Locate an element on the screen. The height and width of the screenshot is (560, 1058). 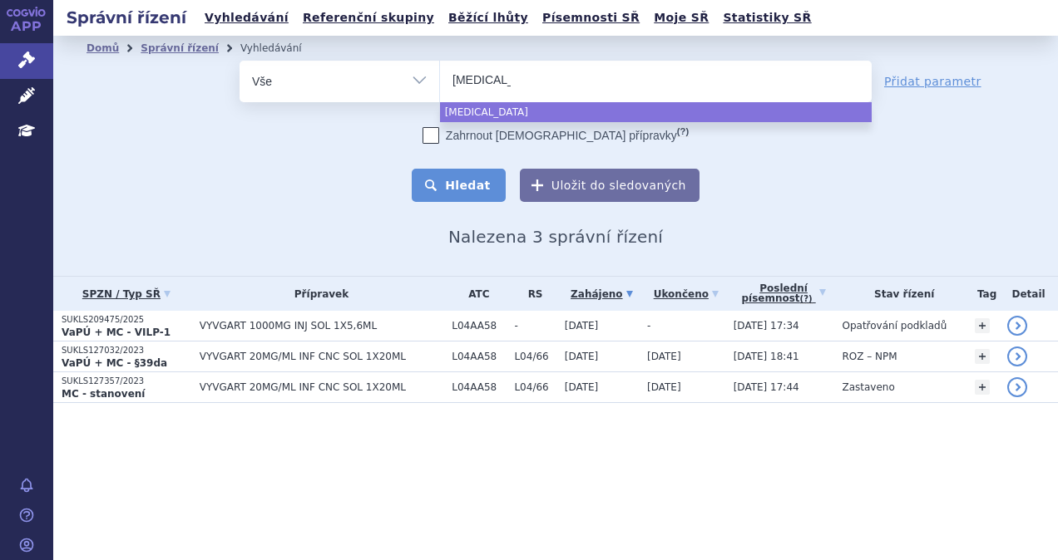
button: Uložit do sledovaných is located at coordinates (610, 185).